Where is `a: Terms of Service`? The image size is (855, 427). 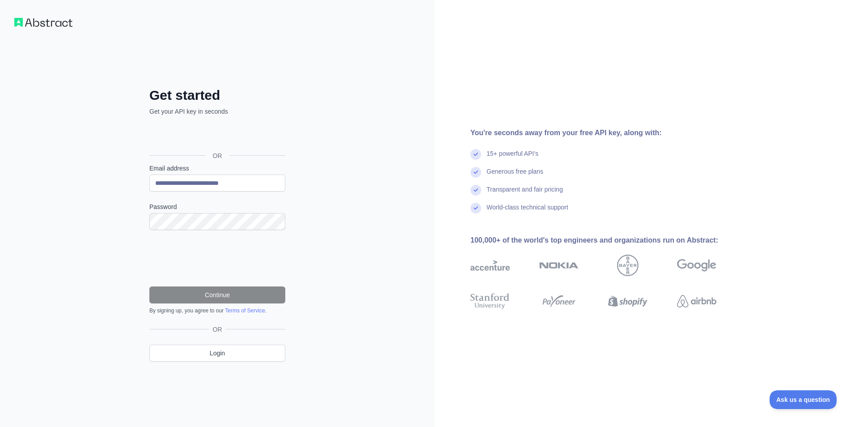
a: Terms of Service is located at coordinates (245, 310).